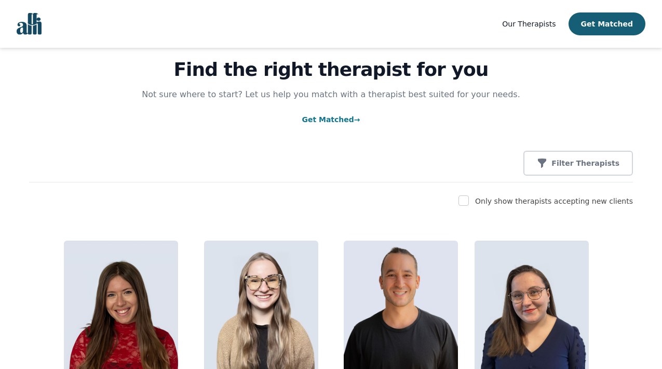 The height and width of the screenshot is (369, 662). Describe the element at coordinates (331, 70) in the screenshot. I see `h1: Find the right therapist for you` at that location.